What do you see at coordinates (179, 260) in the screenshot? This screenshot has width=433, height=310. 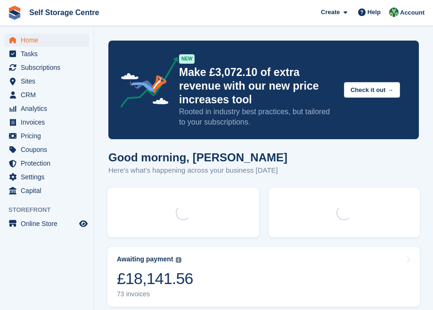 I see `img: icon-info-grey-7440780725fd019a000dd9b08b2336e03edf1995a4989e88bcd33f0948082b44.svg` at bounding box center [179, 260].